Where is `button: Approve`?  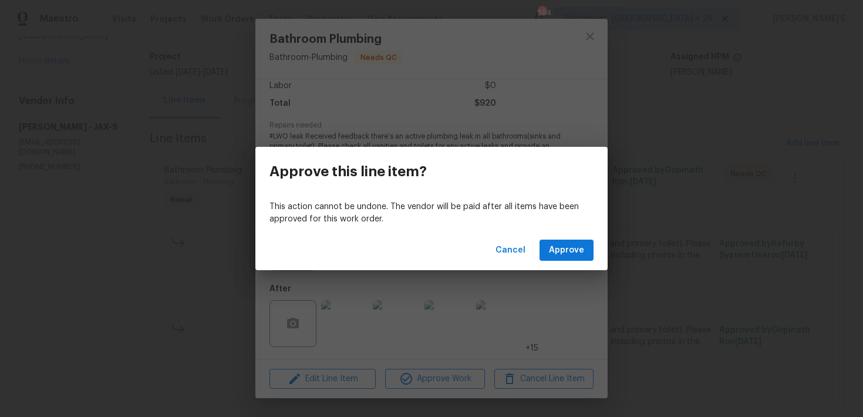 button: Approve is located at coordinates (567, 250).